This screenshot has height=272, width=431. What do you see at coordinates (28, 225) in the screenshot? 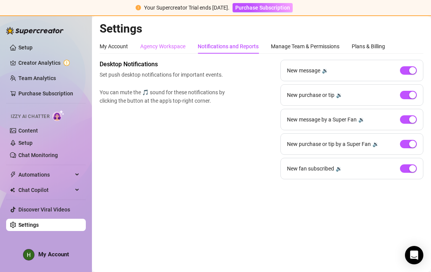
I see `a: Settings` at bounding box center [28, 225].